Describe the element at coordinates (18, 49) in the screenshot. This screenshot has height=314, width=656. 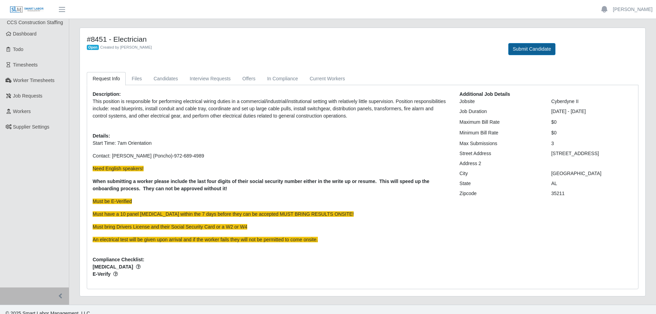
I see `span: Todo` at that location.